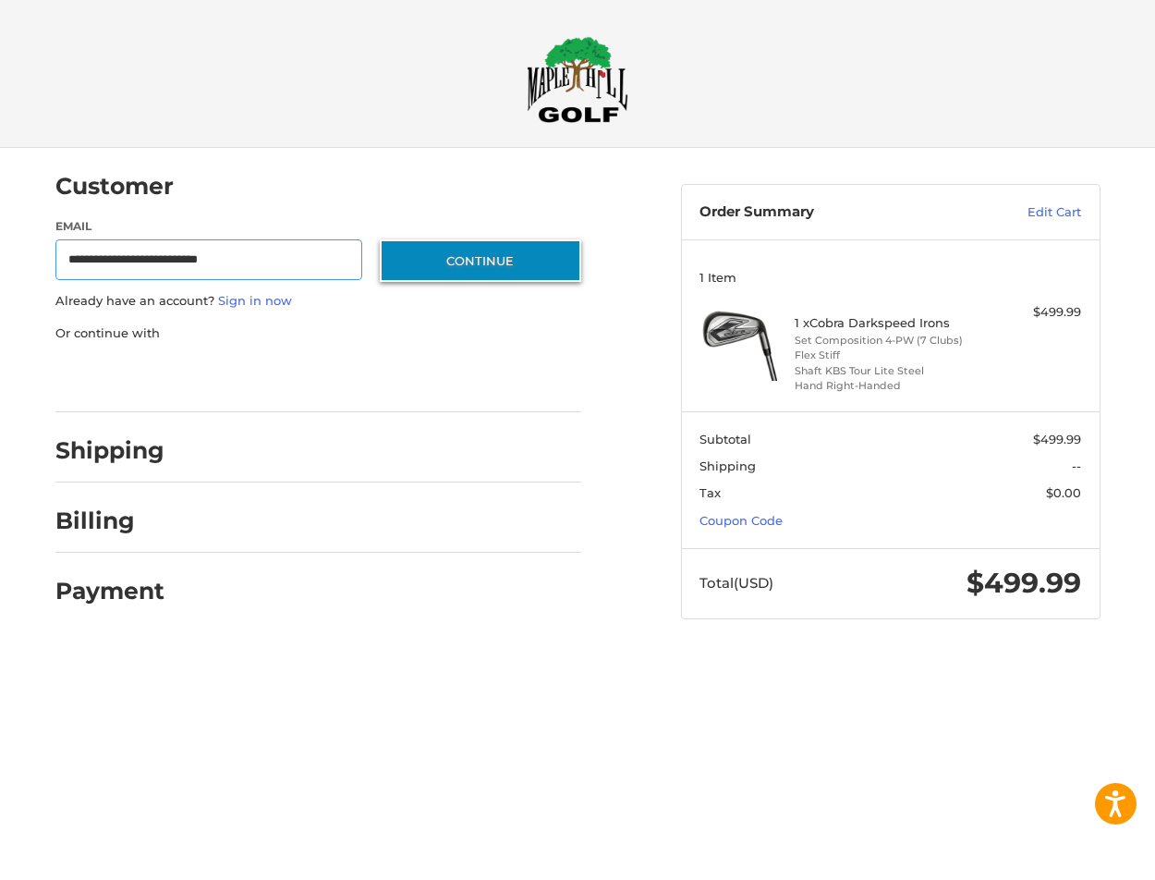 Image resolution: width=1155 pixels, height=880 pixels. What do you see at coordinates (318, 301) in the screenshot?
I see `p: Already have an account?` at bounding box center [318, 301].